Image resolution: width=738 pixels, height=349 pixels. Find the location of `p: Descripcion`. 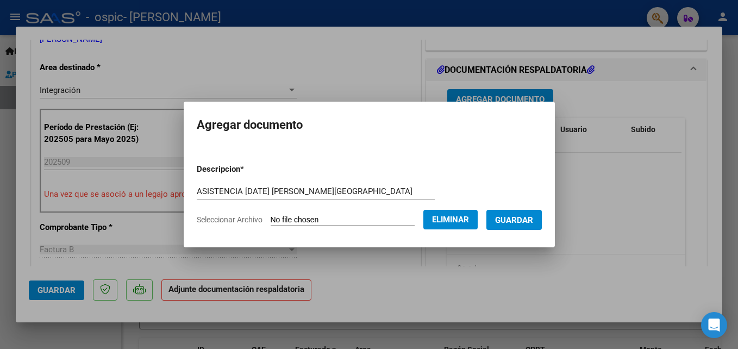

p: Descripcion is located at coordinates (248, 169).